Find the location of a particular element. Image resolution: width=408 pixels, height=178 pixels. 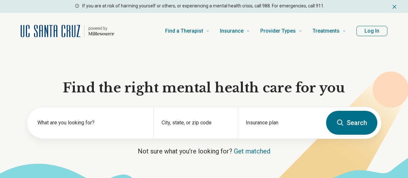

label: What are you looking for? is located at coordinates (92, 123).